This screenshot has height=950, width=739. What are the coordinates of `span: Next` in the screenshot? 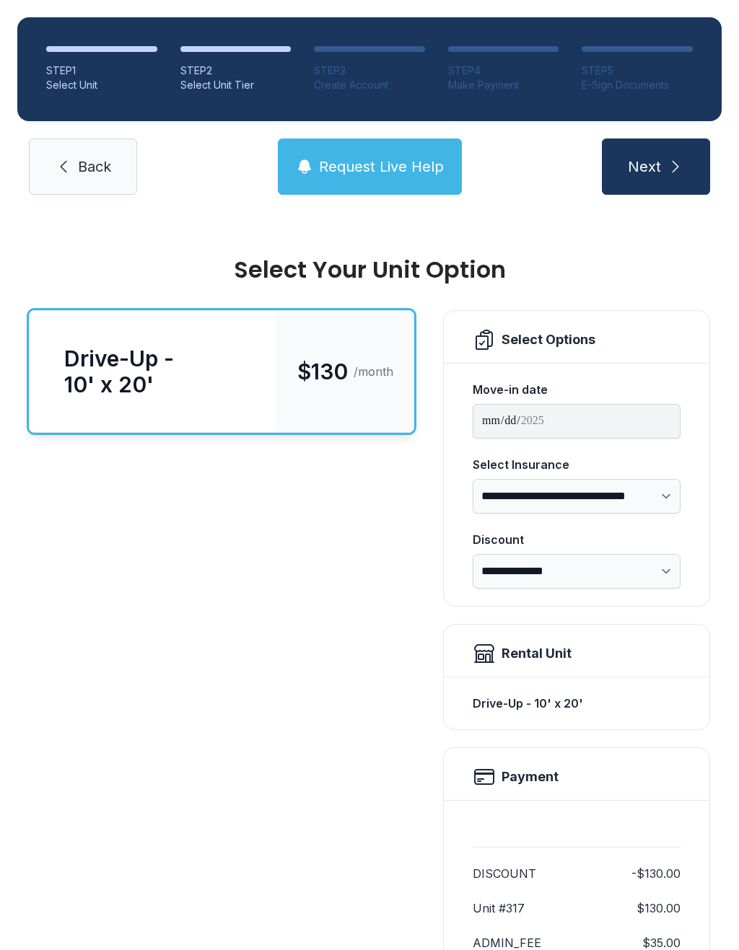 It's located at (644, 167).